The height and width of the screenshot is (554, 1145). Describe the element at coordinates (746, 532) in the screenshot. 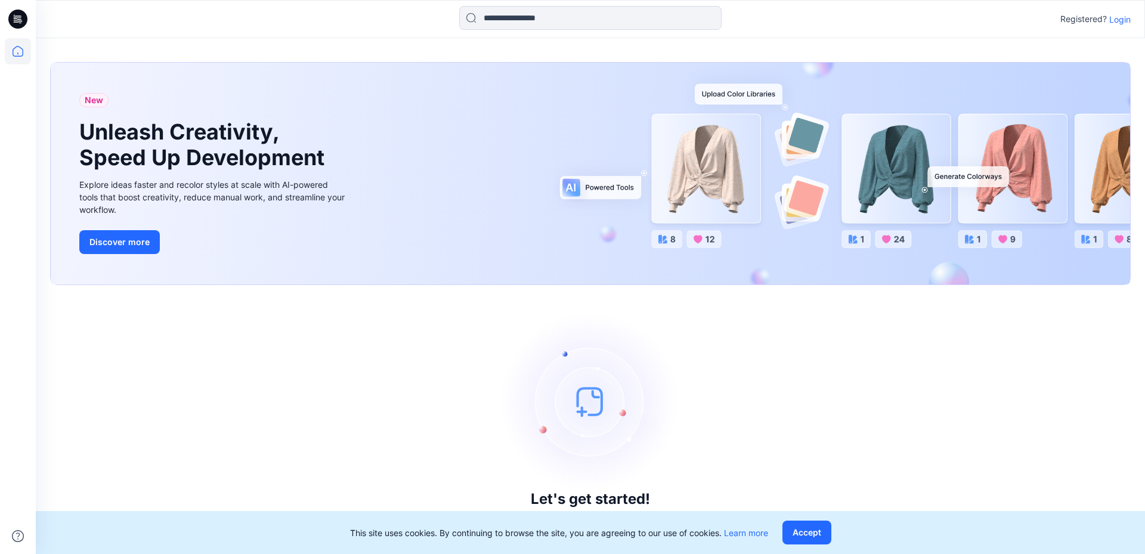

I see `a: Learn more` at that location.